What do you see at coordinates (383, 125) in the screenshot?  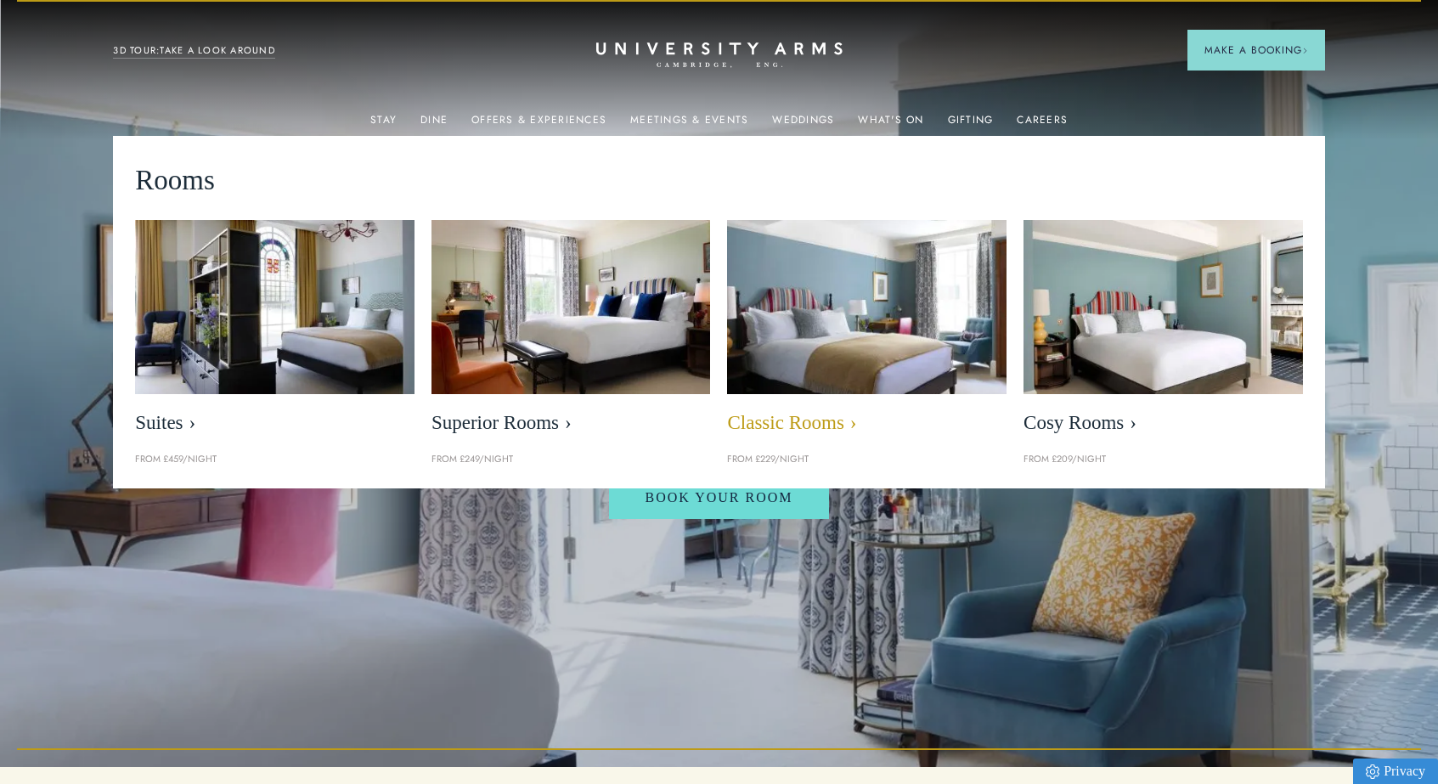 I see `a: Stay` at bounding box center [383, 125].